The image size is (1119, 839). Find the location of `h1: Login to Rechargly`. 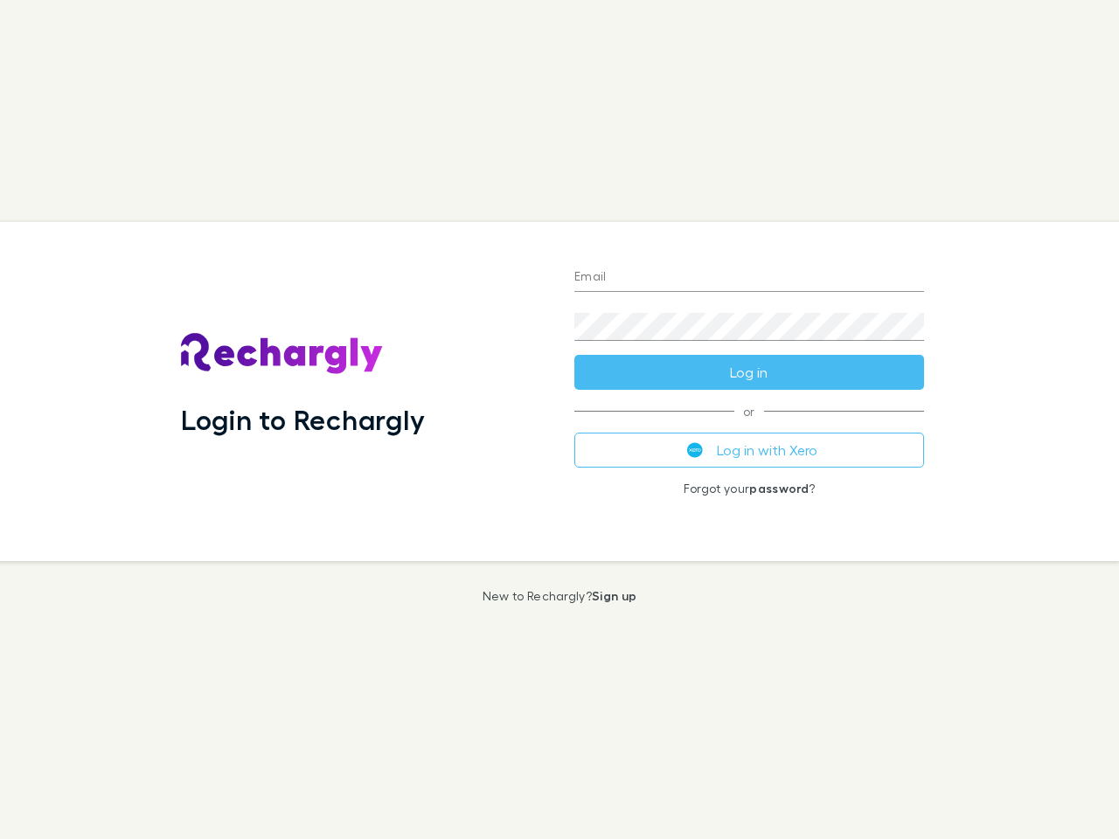

h1: Login to Rechargly is located at coordinates (302, 420).